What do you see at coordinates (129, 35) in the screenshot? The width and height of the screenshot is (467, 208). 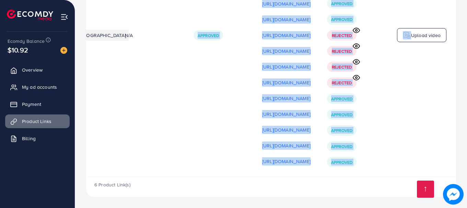 I see `span: N/A` at bounding box center [129, 35].